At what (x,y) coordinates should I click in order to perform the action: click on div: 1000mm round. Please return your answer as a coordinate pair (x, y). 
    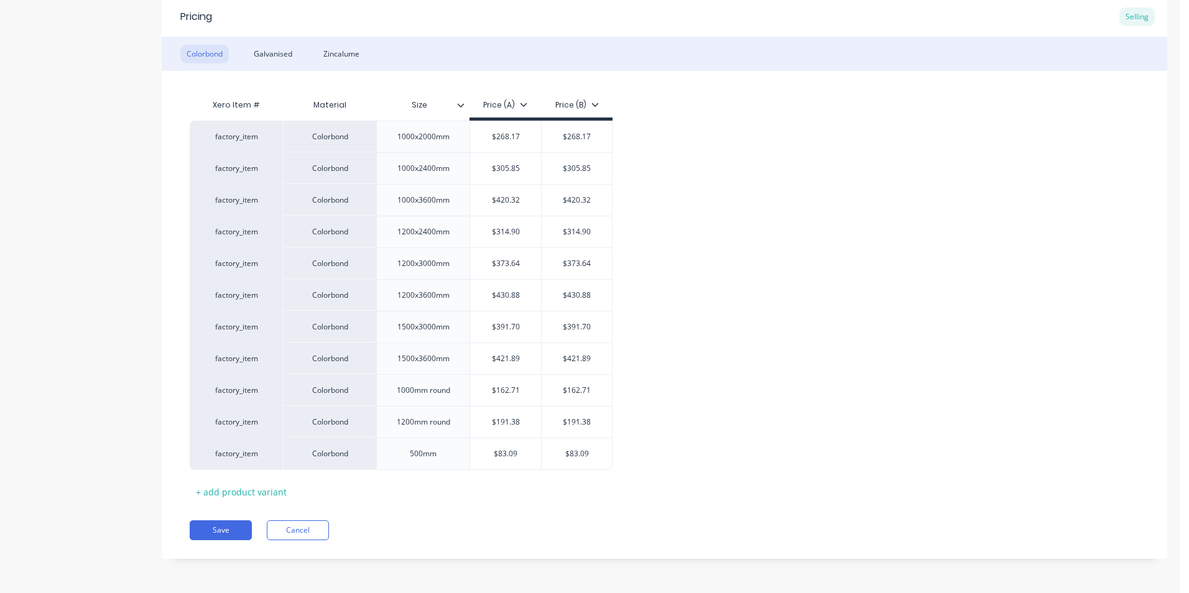
    Looking at the image, I should click on (424, 391).